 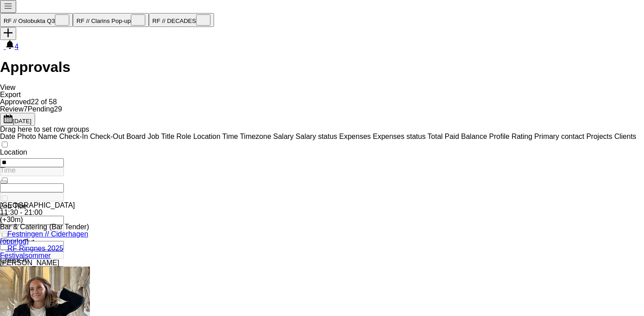 What do you see at coordinates (184, 136) in the screenshot?
I see `span: Role. Press DELETE to remove` at bounding box center [184, 136].